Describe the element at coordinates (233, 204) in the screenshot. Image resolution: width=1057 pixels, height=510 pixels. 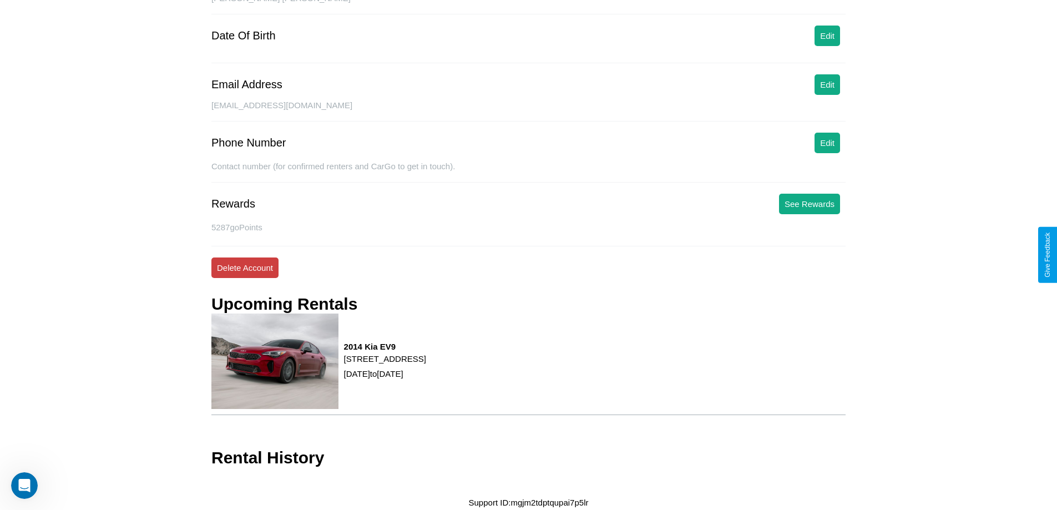
I see `div: Rewards` at that location.